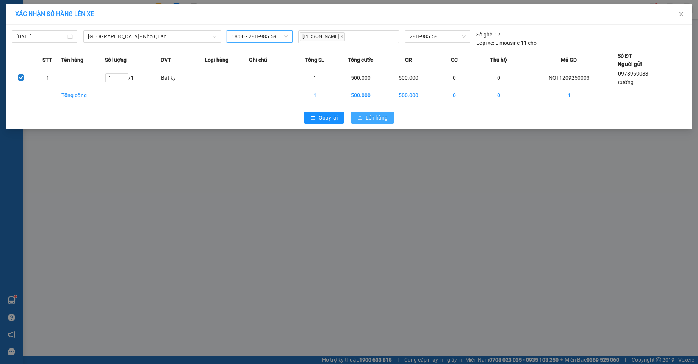 The image size is (698, 364). I want to click on b: Gửi khách hàng, so click(107, 44).